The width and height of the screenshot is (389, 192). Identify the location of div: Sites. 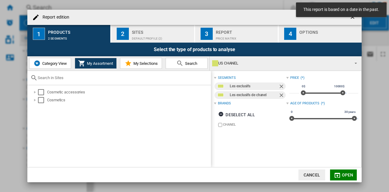
(162, 30).